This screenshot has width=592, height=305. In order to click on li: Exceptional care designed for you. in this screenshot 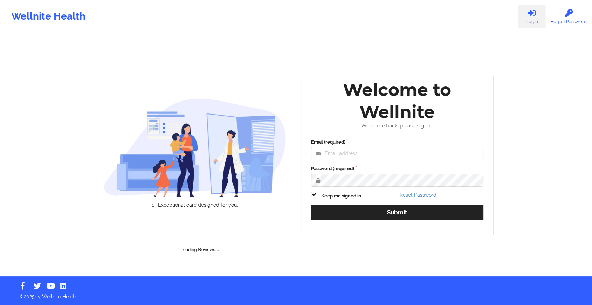, I will do `click(198, 205)`.